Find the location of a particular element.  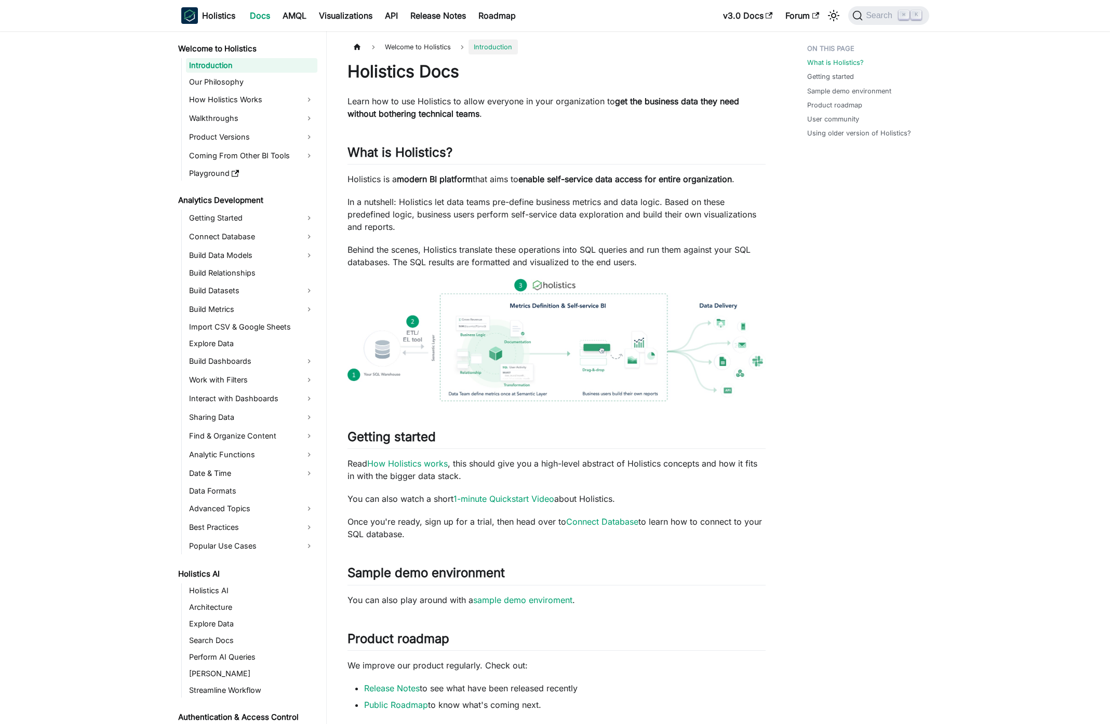

p: We improve our product regularly. Check out: is located at coordinates (556, 666).